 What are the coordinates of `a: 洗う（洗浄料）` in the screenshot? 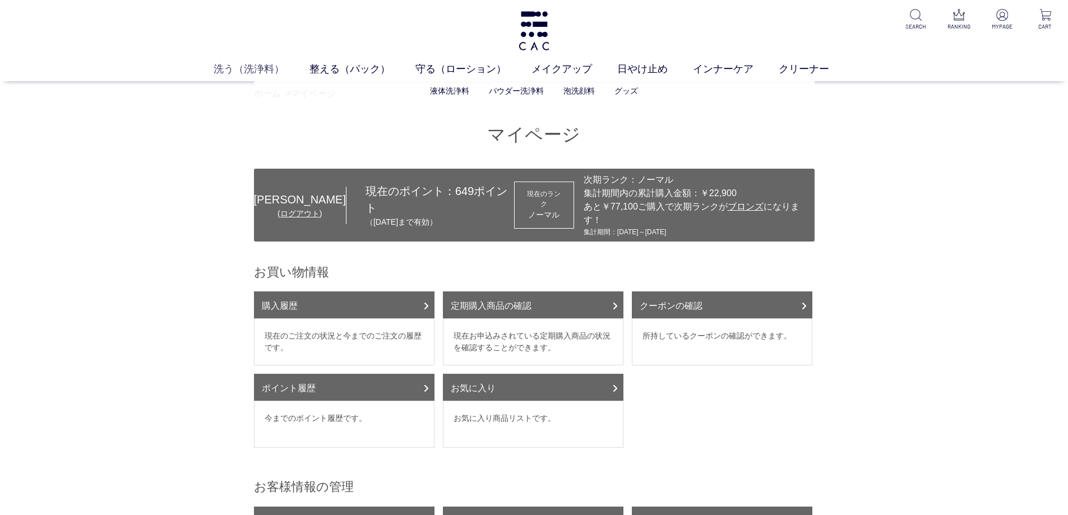 It's located at (261, 69).